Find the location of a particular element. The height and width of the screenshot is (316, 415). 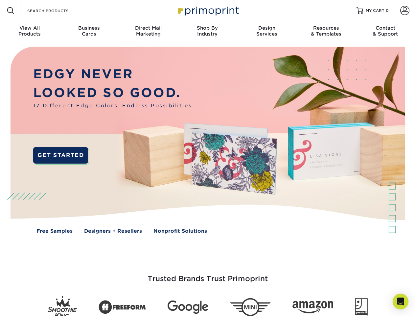

span: 0 is located at coordinates (387, 11).